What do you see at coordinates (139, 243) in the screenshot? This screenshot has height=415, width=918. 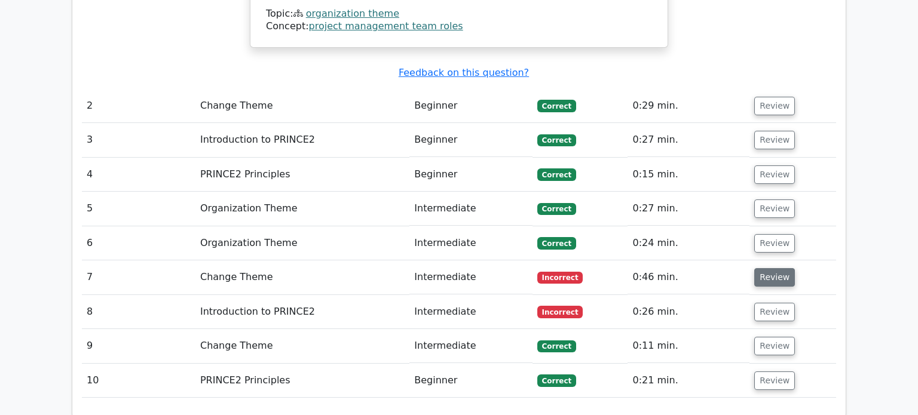 I see `td: 6` at bounding box center [139, 243].